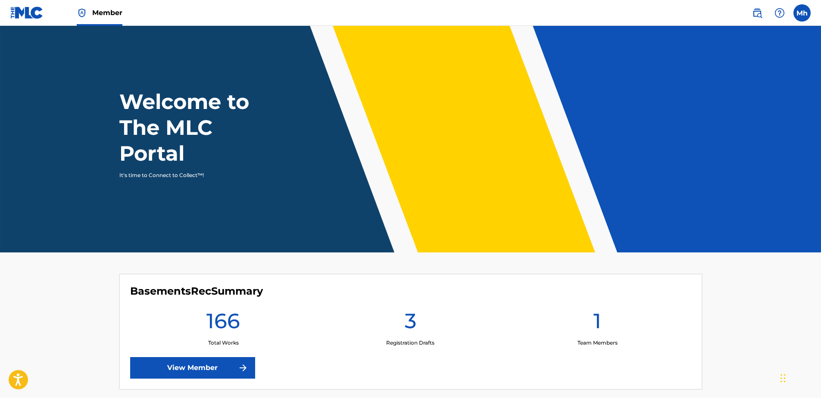  What do you see at coordinates (780, 13) in the screenshot?
I see `div: Help` at bounding box center [780, 13].